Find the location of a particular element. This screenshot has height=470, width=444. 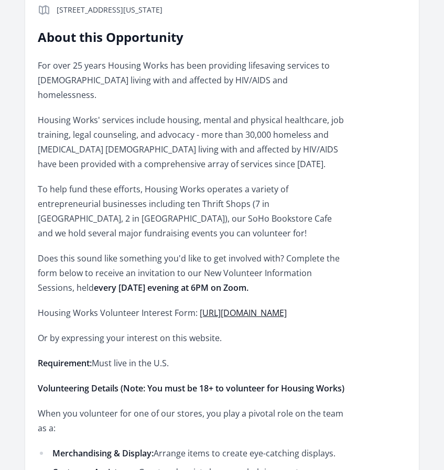

strong: Merchandising & Display: is located at coordinates (103, 453).